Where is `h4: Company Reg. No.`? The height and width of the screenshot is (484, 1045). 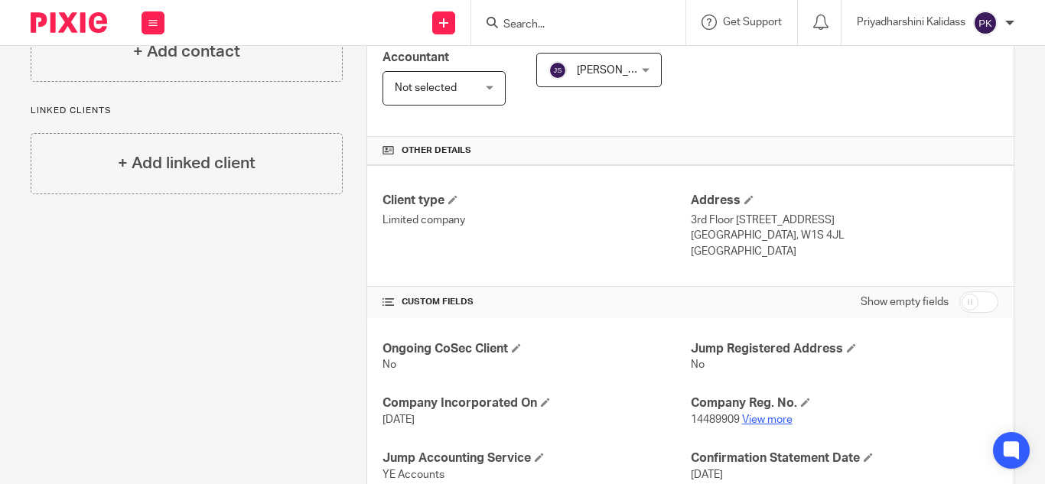
h4: Company Reg. No. is located at coordinates (845, 403).